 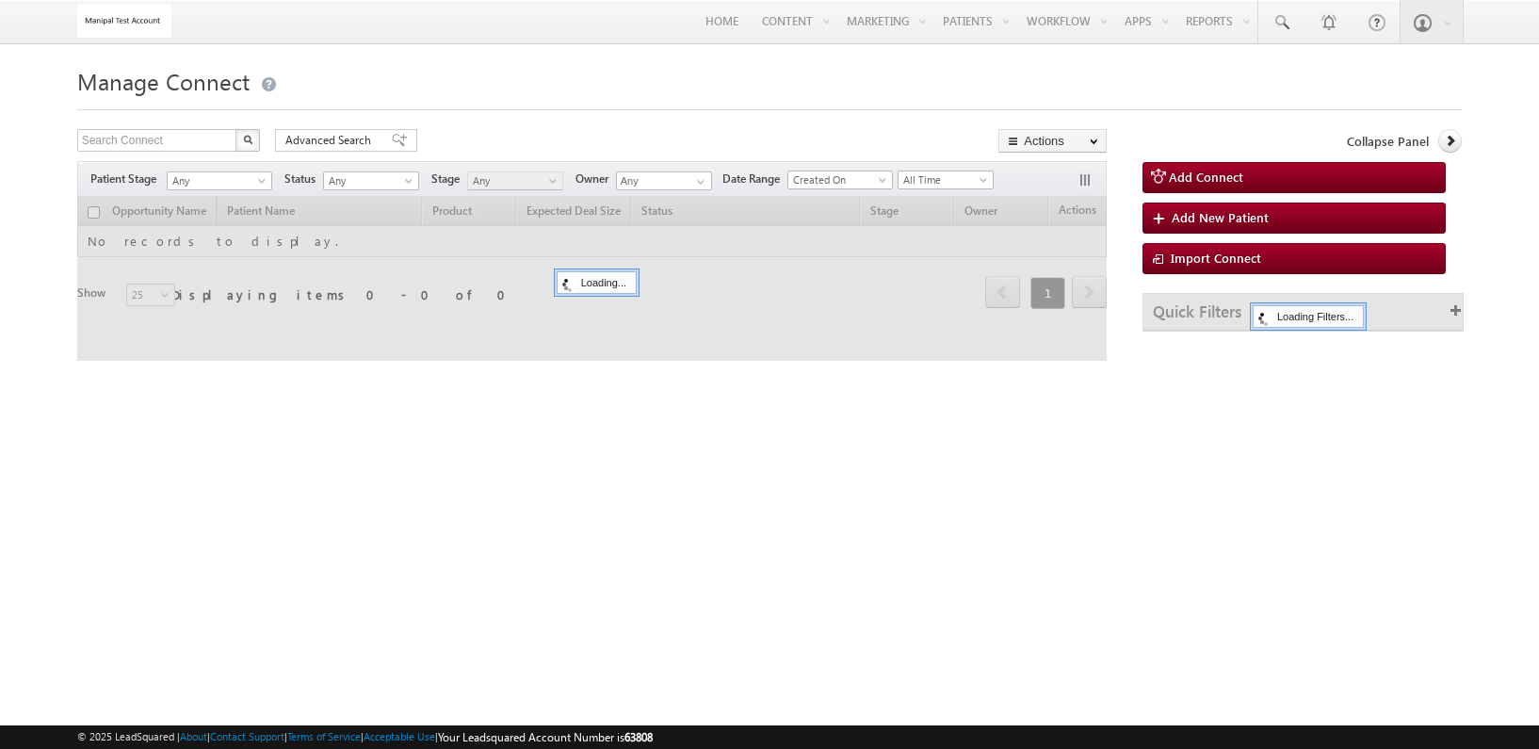 I want to click on span: © 2025 LeadSquared | | | | |, so click(x=365, y=737).